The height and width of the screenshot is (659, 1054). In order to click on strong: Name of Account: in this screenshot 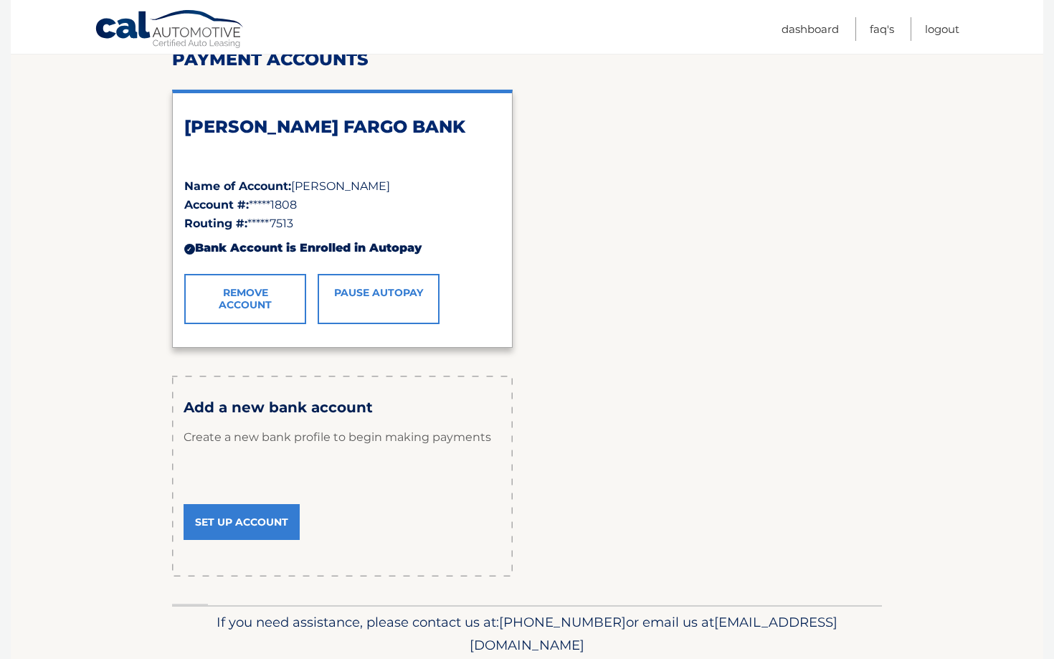, I will do `click(237, 186)`.